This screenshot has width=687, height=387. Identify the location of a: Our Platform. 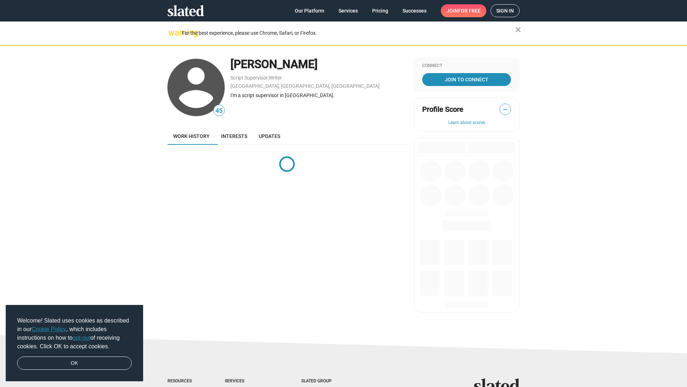
(310, 11).